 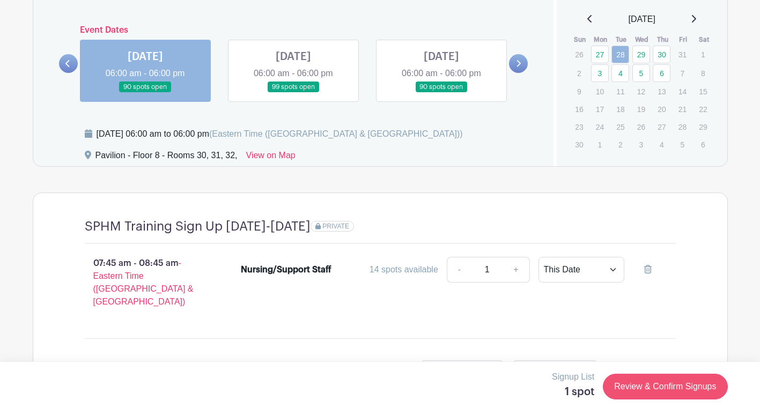 I want to click on p: 5, so click(x=682, y=144).